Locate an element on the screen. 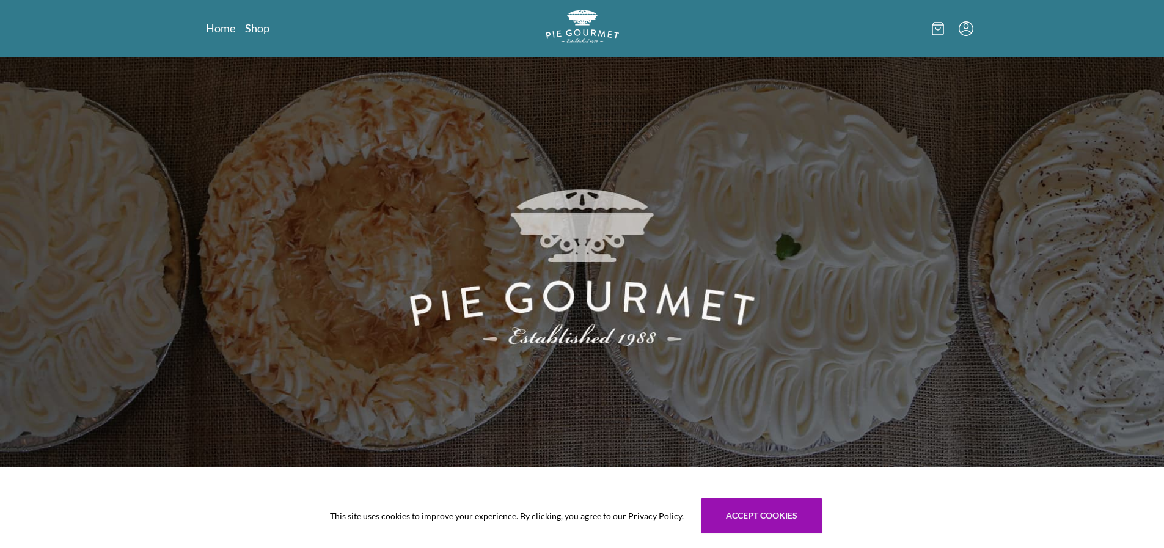  a: Shop is located at coordinates (257, 28).